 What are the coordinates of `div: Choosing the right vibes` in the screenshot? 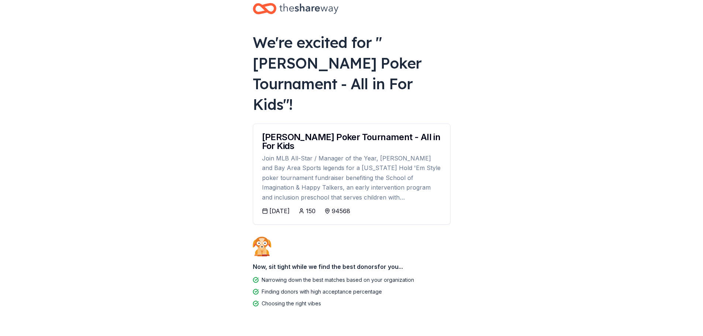 It's located at (291, 304).